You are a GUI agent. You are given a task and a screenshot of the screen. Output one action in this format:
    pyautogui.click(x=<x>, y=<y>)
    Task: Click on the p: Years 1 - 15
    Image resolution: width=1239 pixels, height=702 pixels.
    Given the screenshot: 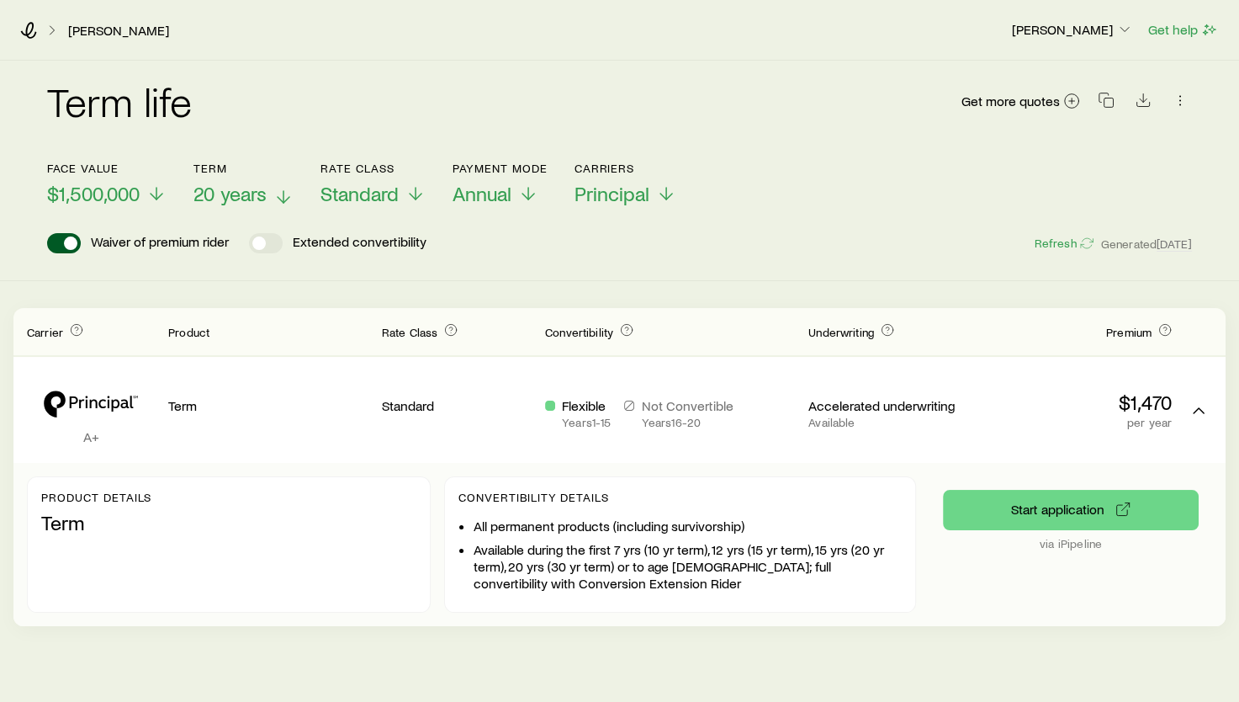 What is the action you would take?
    pyautogui.click(x=586, y=422)
    